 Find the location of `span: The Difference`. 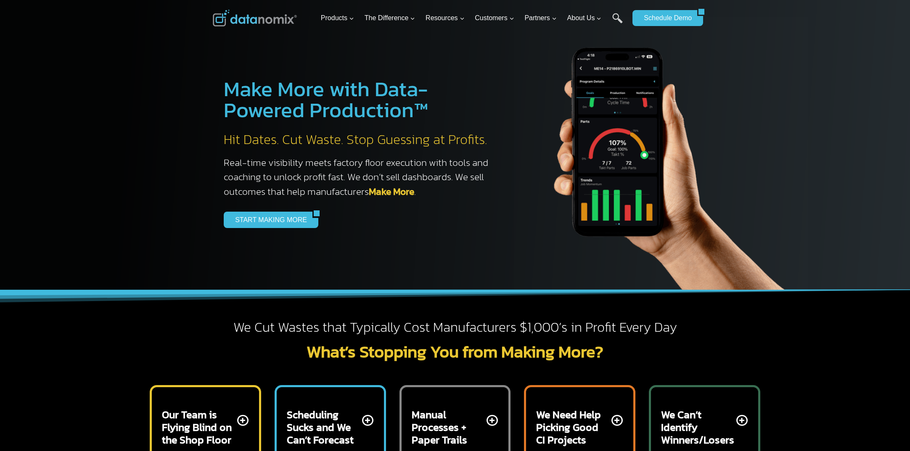

span: The Difference is located at coordinates (390, 18).